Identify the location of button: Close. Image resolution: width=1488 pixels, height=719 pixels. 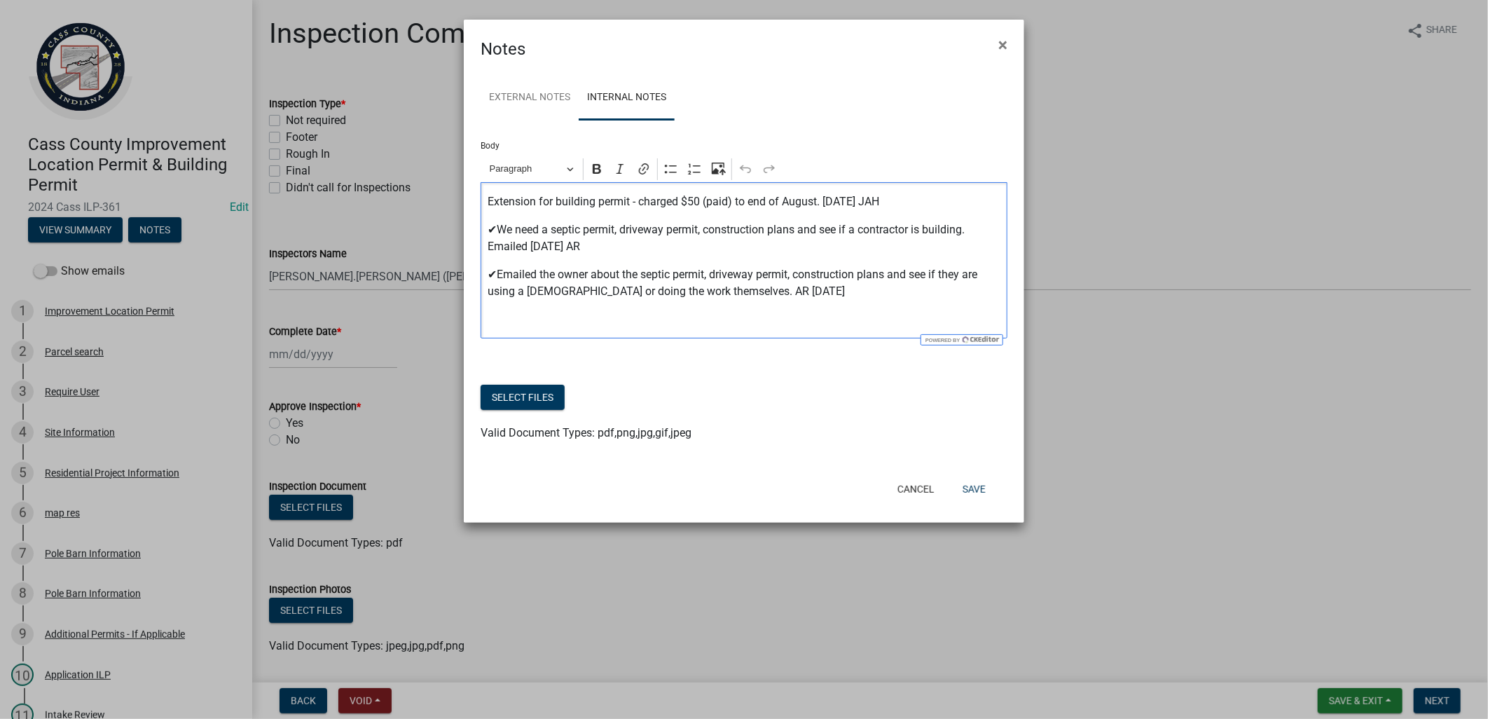
(1003, 45).